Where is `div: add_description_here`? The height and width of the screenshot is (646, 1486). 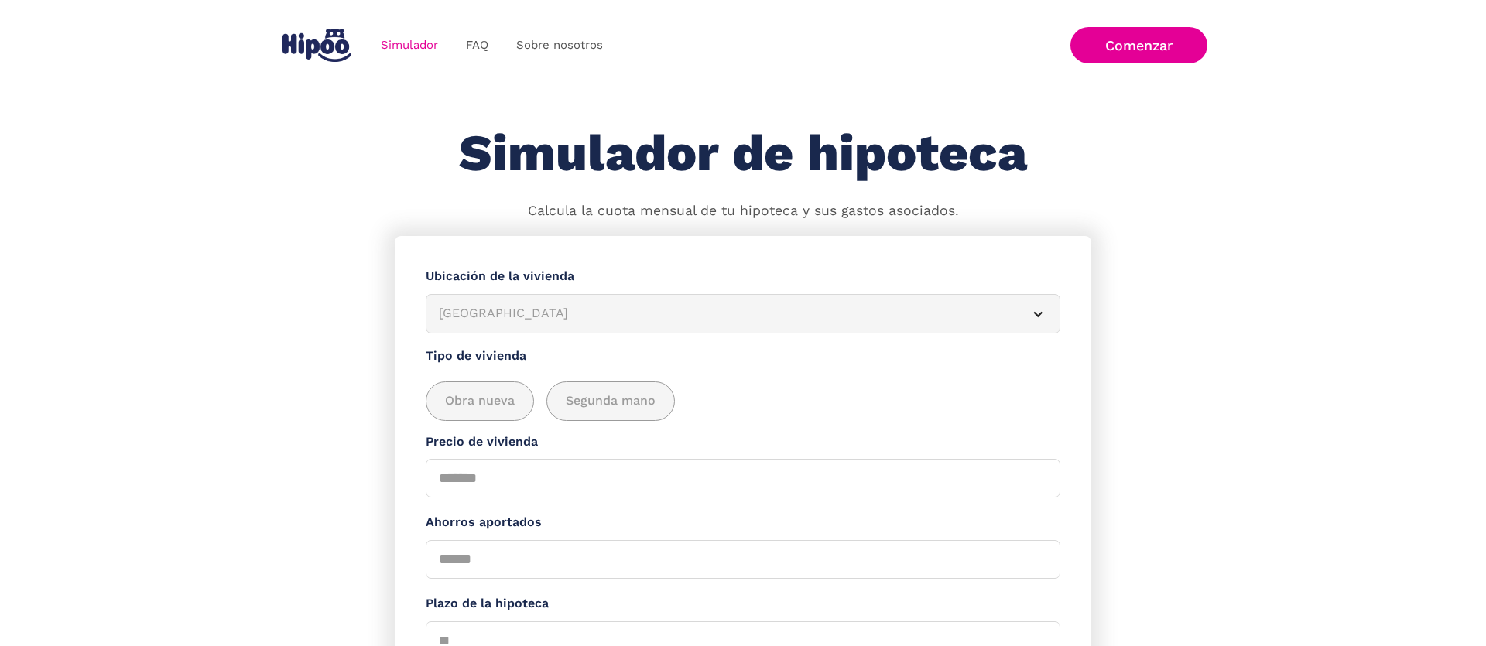 div: add_description_here is located at coordinates (743, 401).